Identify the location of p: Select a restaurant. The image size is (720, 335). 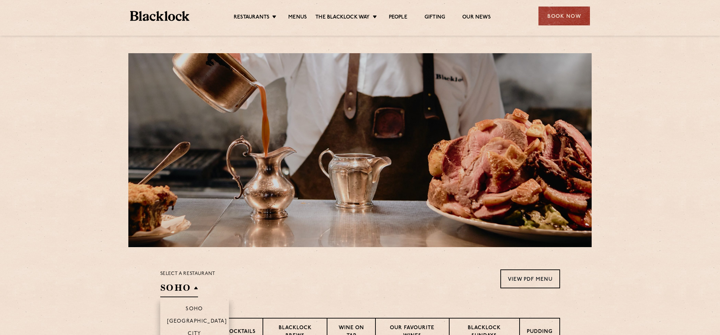
(188, 274).